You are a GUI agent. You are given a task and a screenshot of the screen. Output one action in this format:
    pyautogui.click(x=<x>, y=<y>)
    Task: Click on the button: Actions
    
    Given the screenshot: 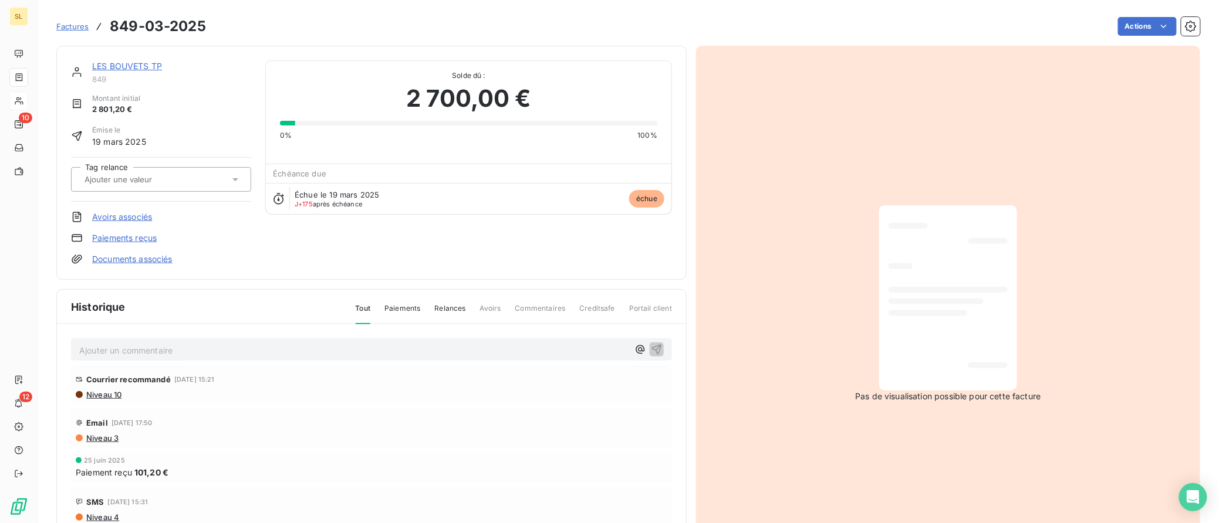 What is the action you would take?
    pyautogui.click(x=1147, y=26)
    